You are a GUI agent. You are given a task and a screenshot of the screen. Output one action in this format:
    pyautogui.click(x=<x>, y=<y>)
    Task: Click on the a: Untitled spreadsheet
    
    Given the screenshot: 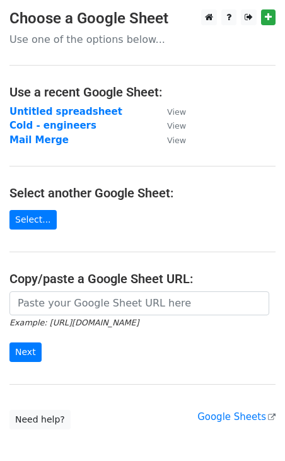 What is the action you would take?
    pyautogui.click(x=66, y=112)
    